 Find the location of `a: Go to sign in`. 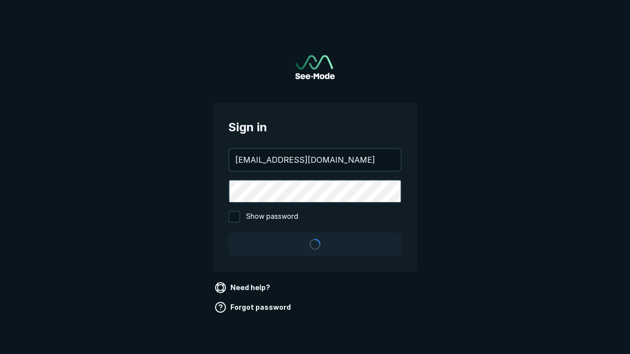

a: Go to sign in is located at coordinates (315, 67).